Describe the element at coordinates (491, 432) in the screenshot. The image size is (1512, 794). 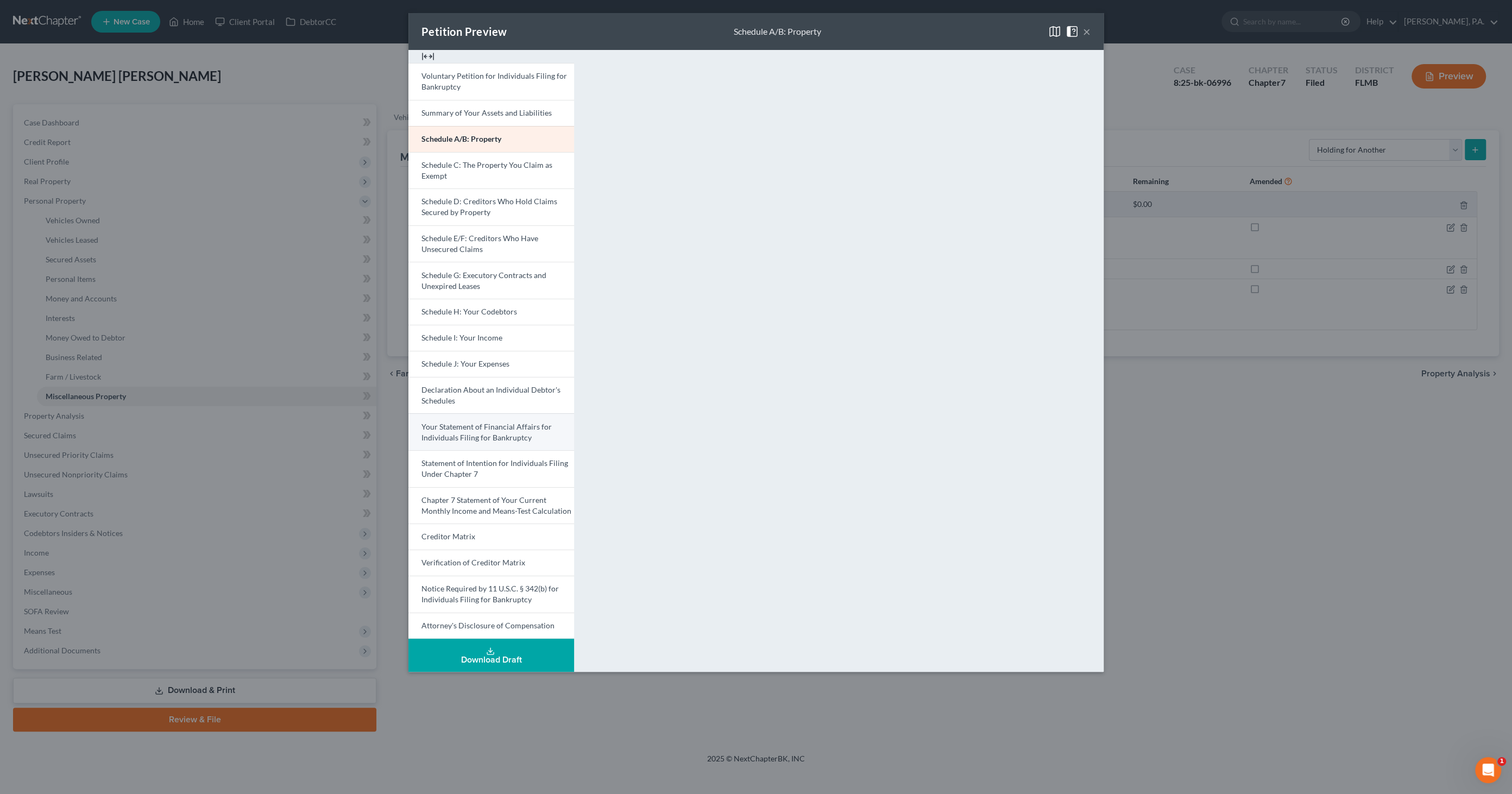
I see `a: Your Statement of Financial Affairs for Individuals Filing for Bankruptcy` at that location.